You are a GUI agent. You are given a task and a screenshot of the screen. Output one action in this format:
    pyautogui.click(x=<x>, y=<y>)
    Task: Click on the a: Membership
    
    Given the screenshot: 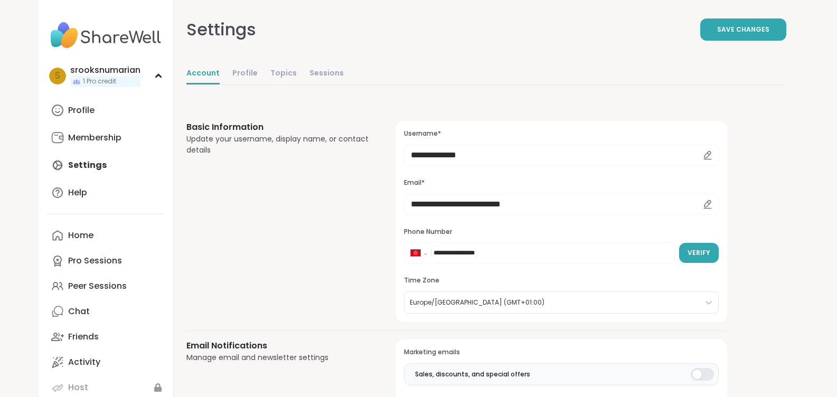 What is the action you would take?
    pyautogui.click(x=106, y=138)
    